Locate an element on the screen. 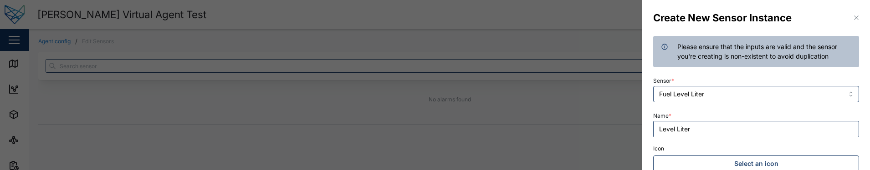 The width and height of the screenshot is (870, 170). h3: Create New Sensor Instance is located at coordinates (722, 18).